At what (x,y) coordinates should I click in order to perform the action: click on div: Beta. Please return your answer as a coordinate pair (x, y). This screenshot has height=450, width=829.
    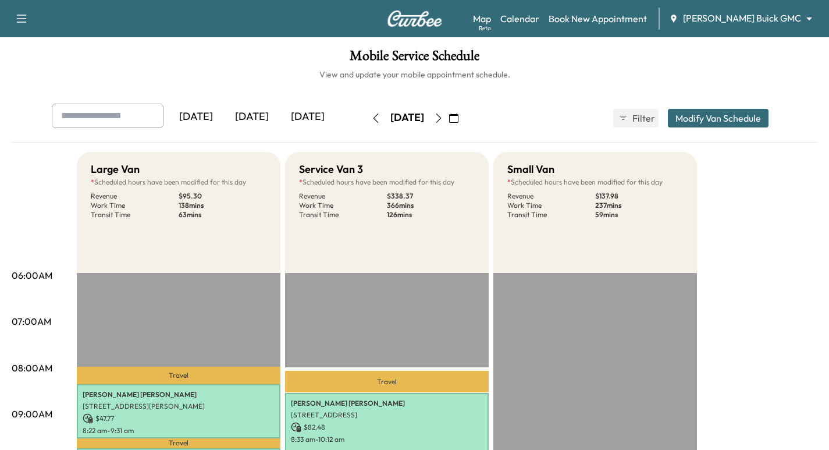
    Looking at the image, I should click on (484, 28).